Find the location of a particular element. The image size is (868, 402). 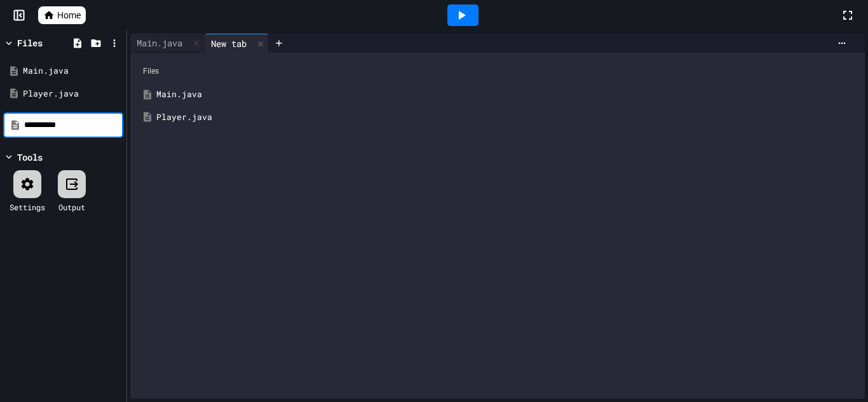

div: Output is located at coordinates (72, 207).